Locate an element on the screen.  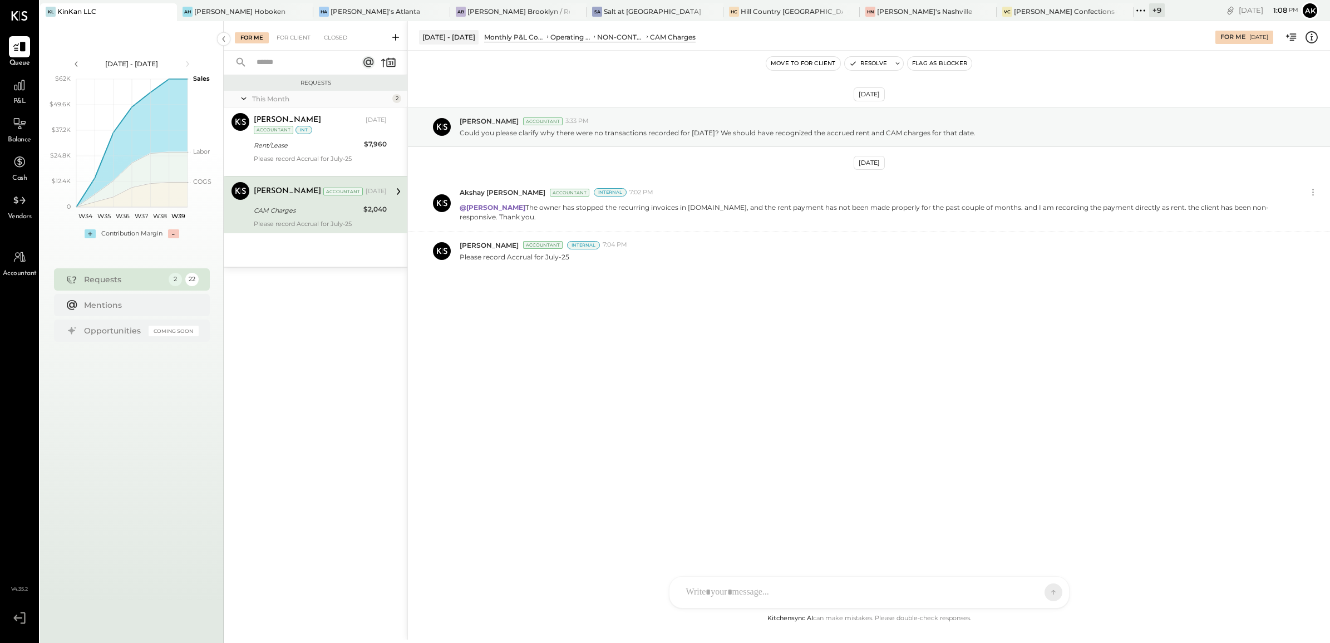
div: AB is located at coordinates (461, 12).